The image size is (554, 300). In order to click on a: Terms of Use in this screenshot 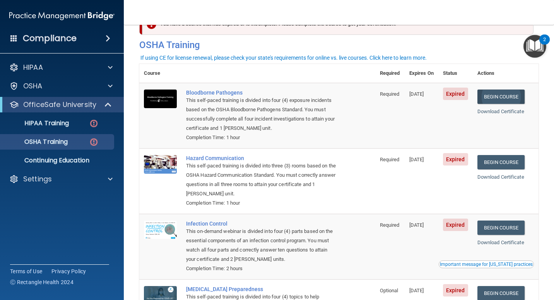, I will do `click(26, 271)`.